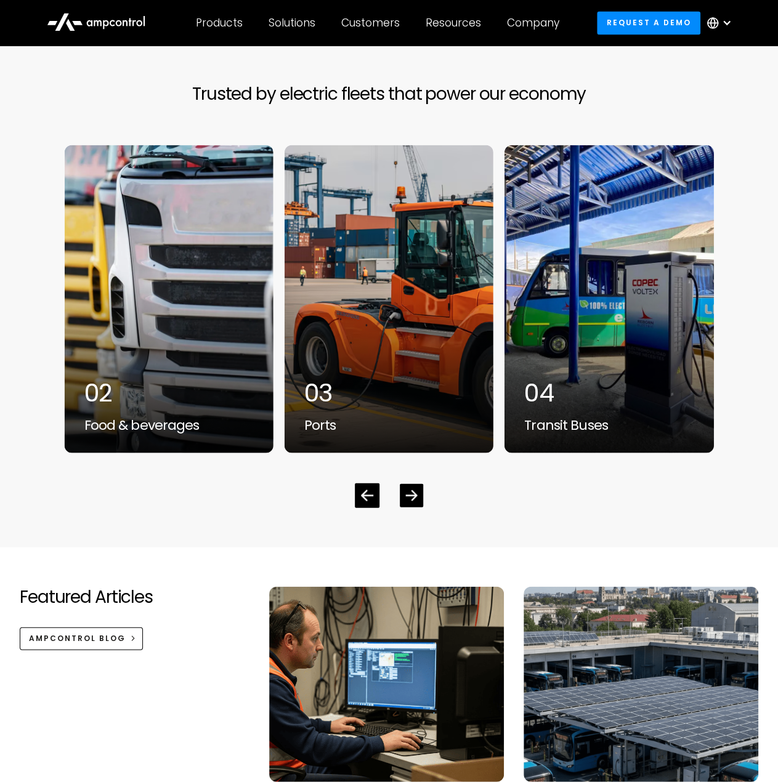 The height and width of the screenshot is (782, 778). What do you see at coordinates (608, 425) in the screenshot?
I see `div: Transit Buses` at bounding box center [608, 425].